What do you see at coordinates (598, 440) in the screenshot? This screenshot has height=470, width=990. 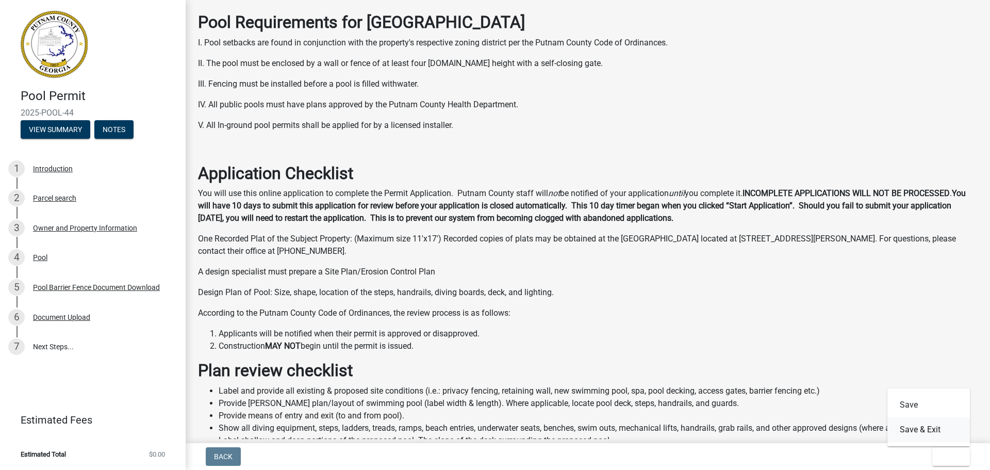 I see `li: Label shallow and deep portions of the proposed pool. The slope of the deck surrounding the propo...` at bounding box center [598, 440].